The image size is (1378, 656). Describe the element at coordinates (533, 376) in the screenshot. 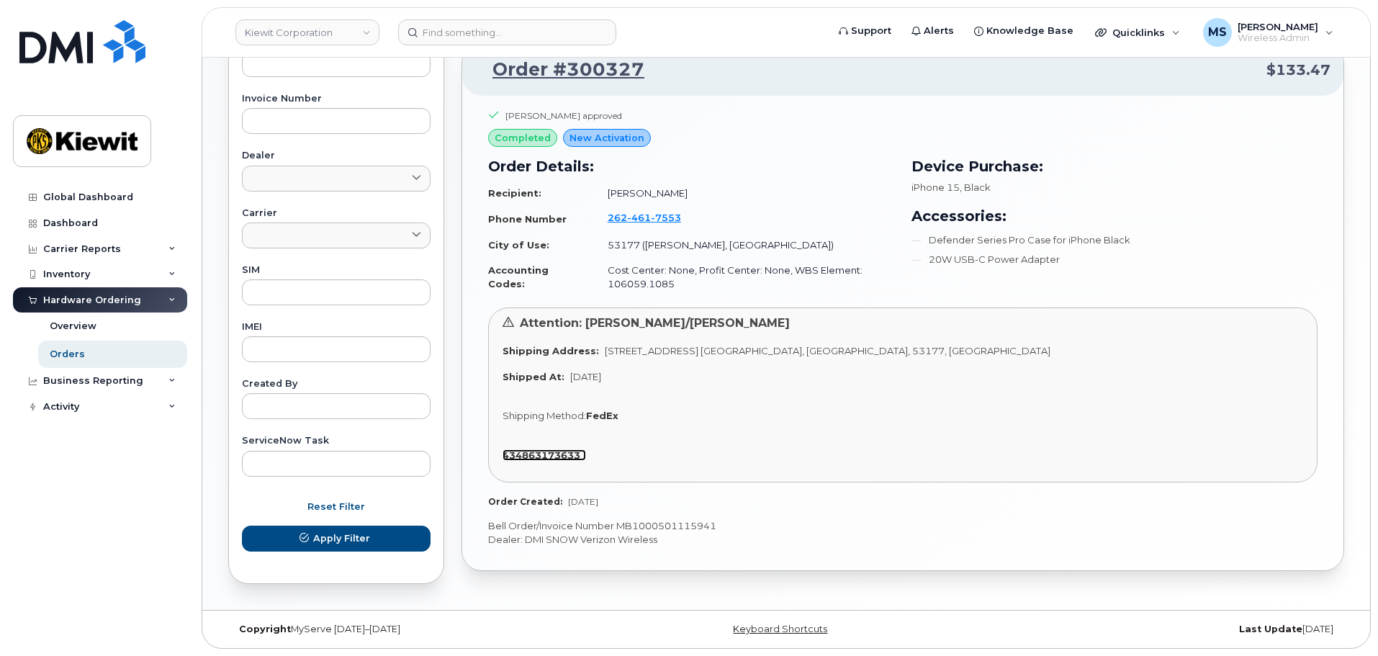

I see `strong: Shipped At:` at that location.